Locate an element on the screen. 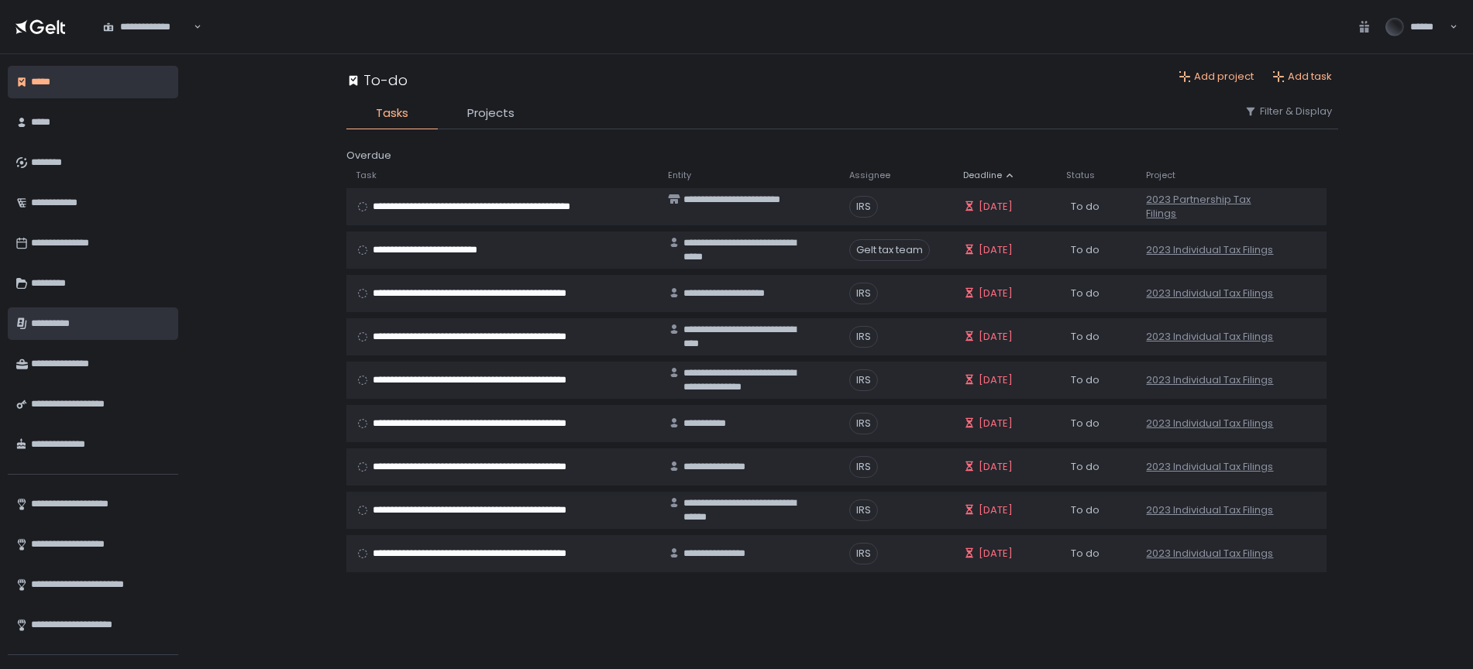 This screenshot has height=669, width=1473. span: Entity is located at coordinates (679, 175).